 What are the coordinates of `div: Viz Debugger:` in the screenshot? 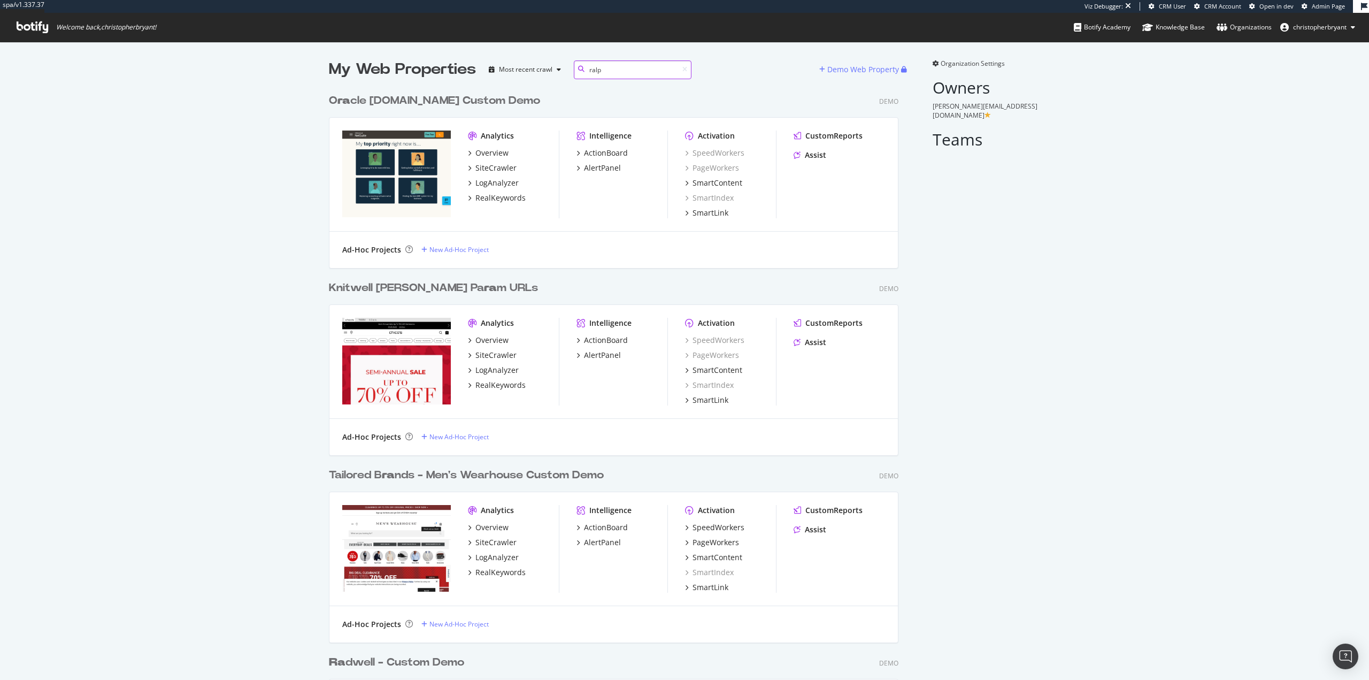 It's located at (1104, 6).